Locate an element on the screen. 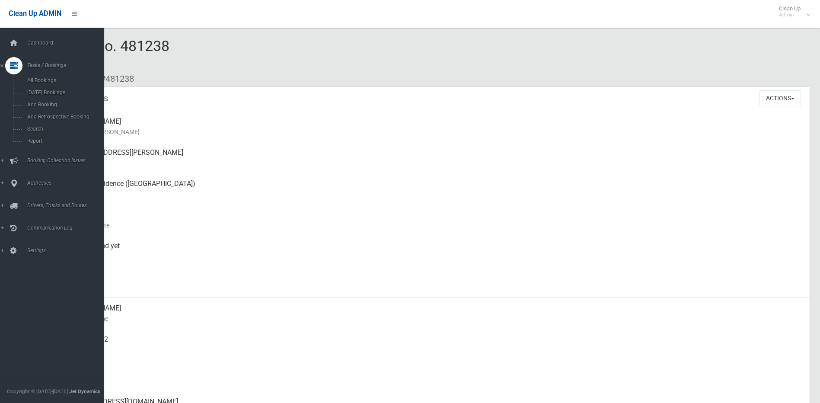 This screenshot has width=820, height=403. span: Communication Log is located at coordinates (67, 228).